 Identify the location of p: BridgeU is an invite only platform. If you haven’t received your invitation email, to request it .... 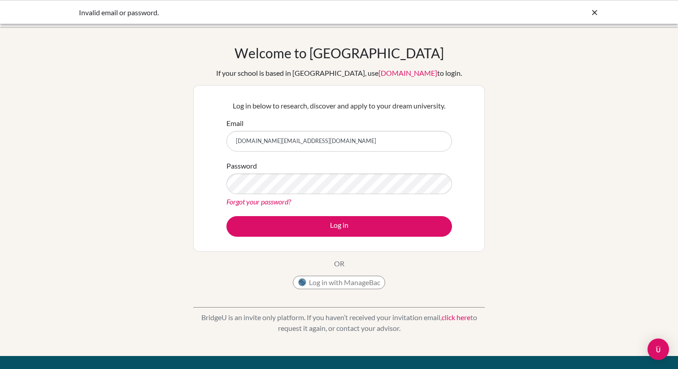
(339, 323).